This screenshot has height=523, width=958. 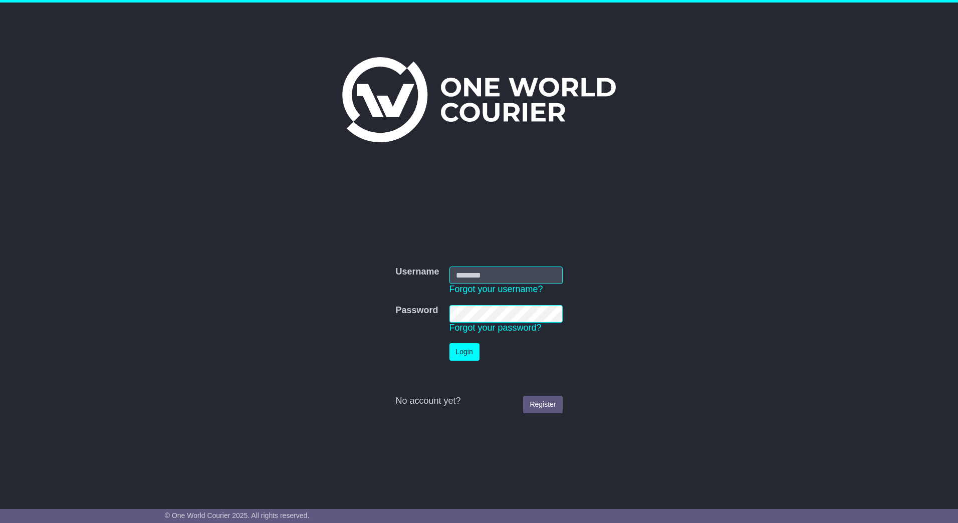 What do you see at coordinates (417, 272) in the screenshot?
I see `label: Username` at bounding box center [417, 272].